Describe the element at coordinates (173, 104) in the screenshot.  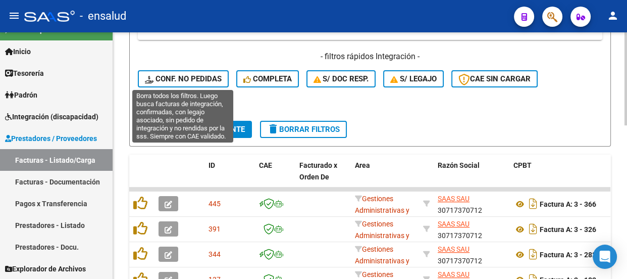
I see `span: FC Inválida` at that location.